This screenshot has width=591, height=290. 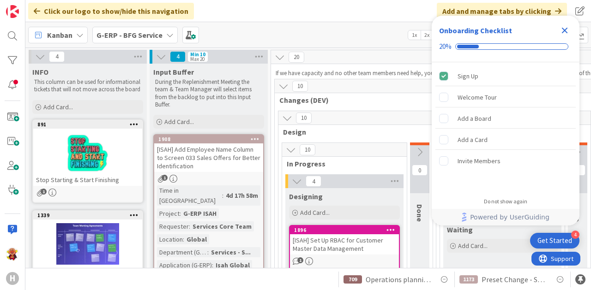 What do you see at coordinates (88, 161) in the screenshot?
I see `a: 891Stop Starting & Start Finishing` at bounding box center [88, 161].